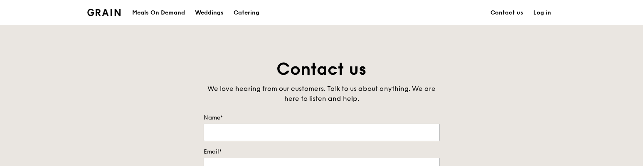 The width and height of the screenshot is (643, 166). I want to click on label: Email*, so click(322, 152).